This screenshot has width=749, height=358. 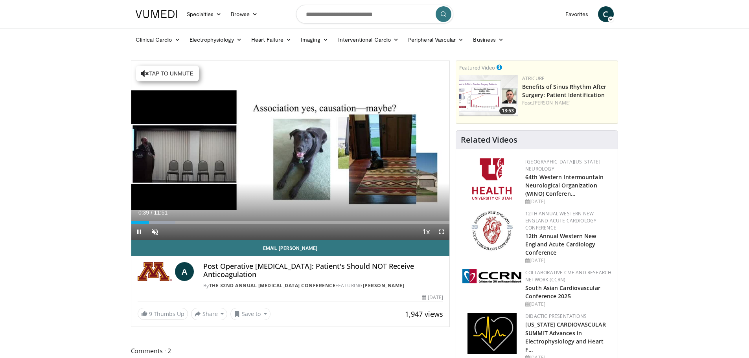 What do you see at coordinates (158, 40) in the screenshot?
I see `a: Clinical Cardio` at bounding box center [158, 40].